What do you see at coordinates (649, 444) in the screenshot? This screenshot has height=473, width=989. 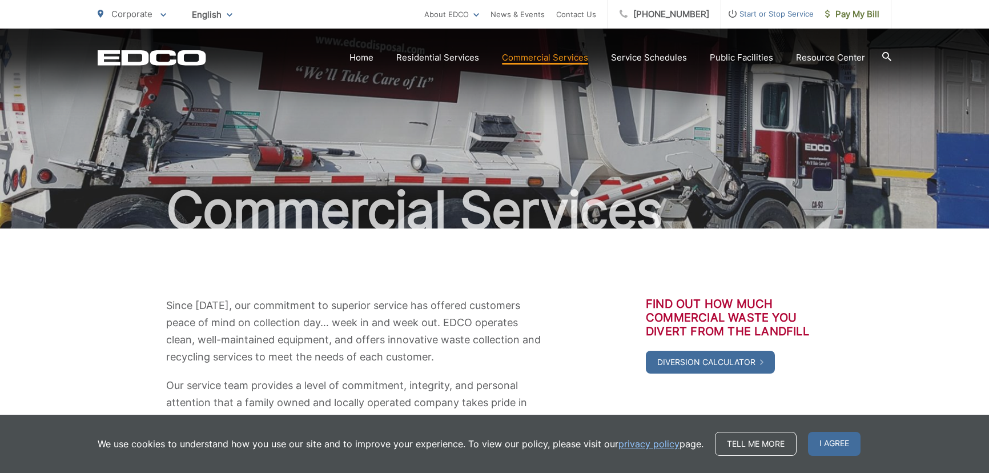 I see `a: privacy policy` at bounding box center [649, 444].